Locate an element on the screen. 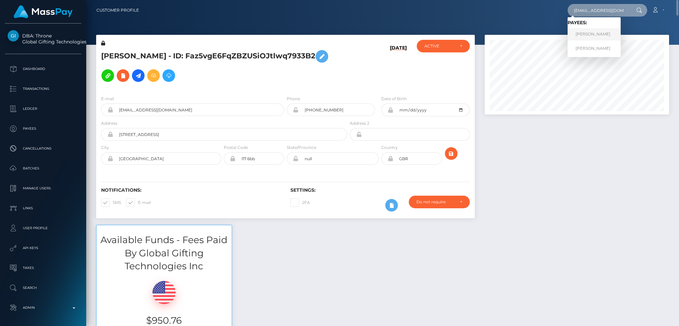 Image resolution: width=679 pixels, height=326 pixels. p: User Profile is located at coordinates (43, 228).